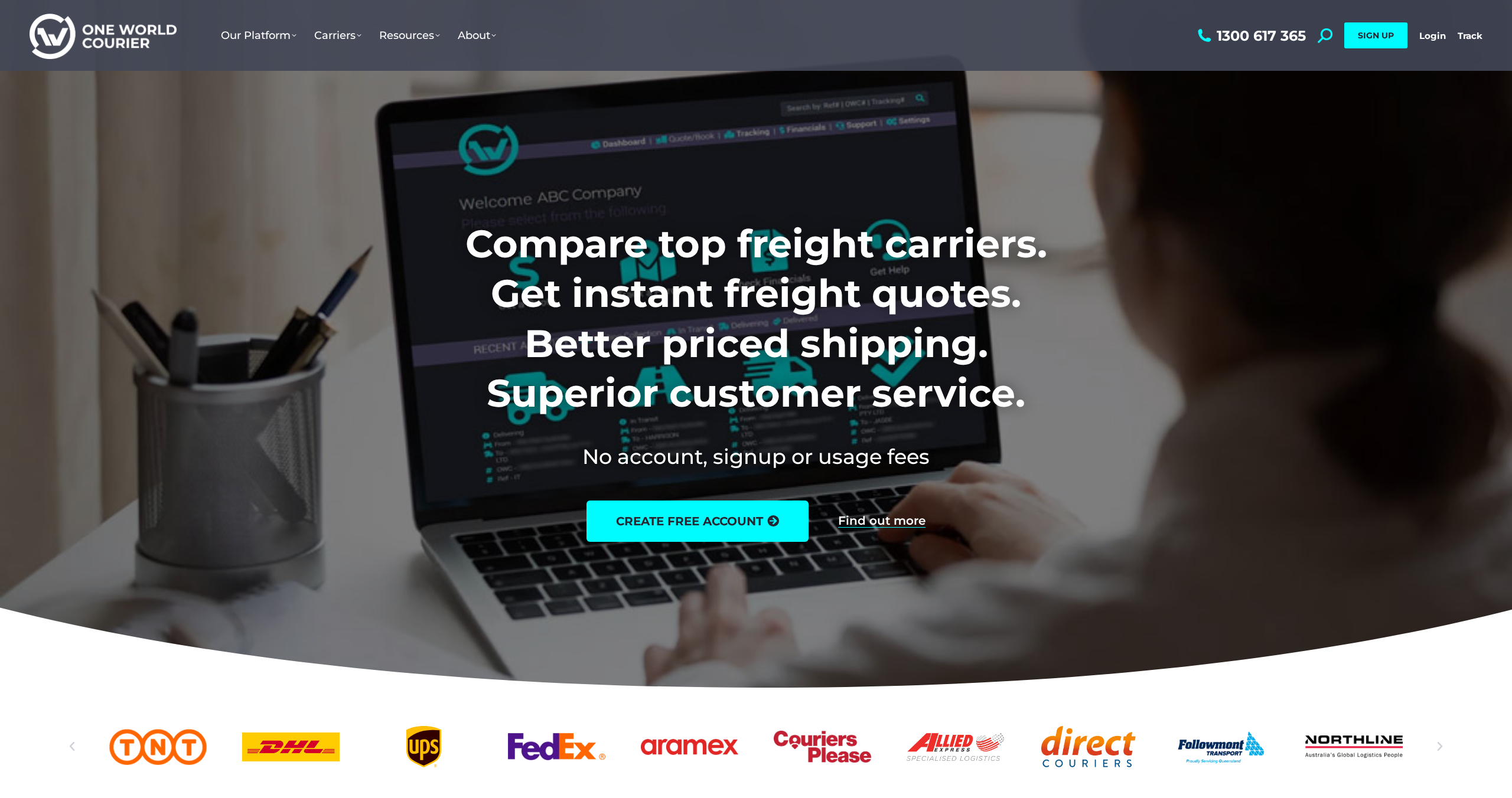  Describe the element at coordinates (1221, 747) in the screenshot. I see `div: Followmont transoirt web logo` at that location.